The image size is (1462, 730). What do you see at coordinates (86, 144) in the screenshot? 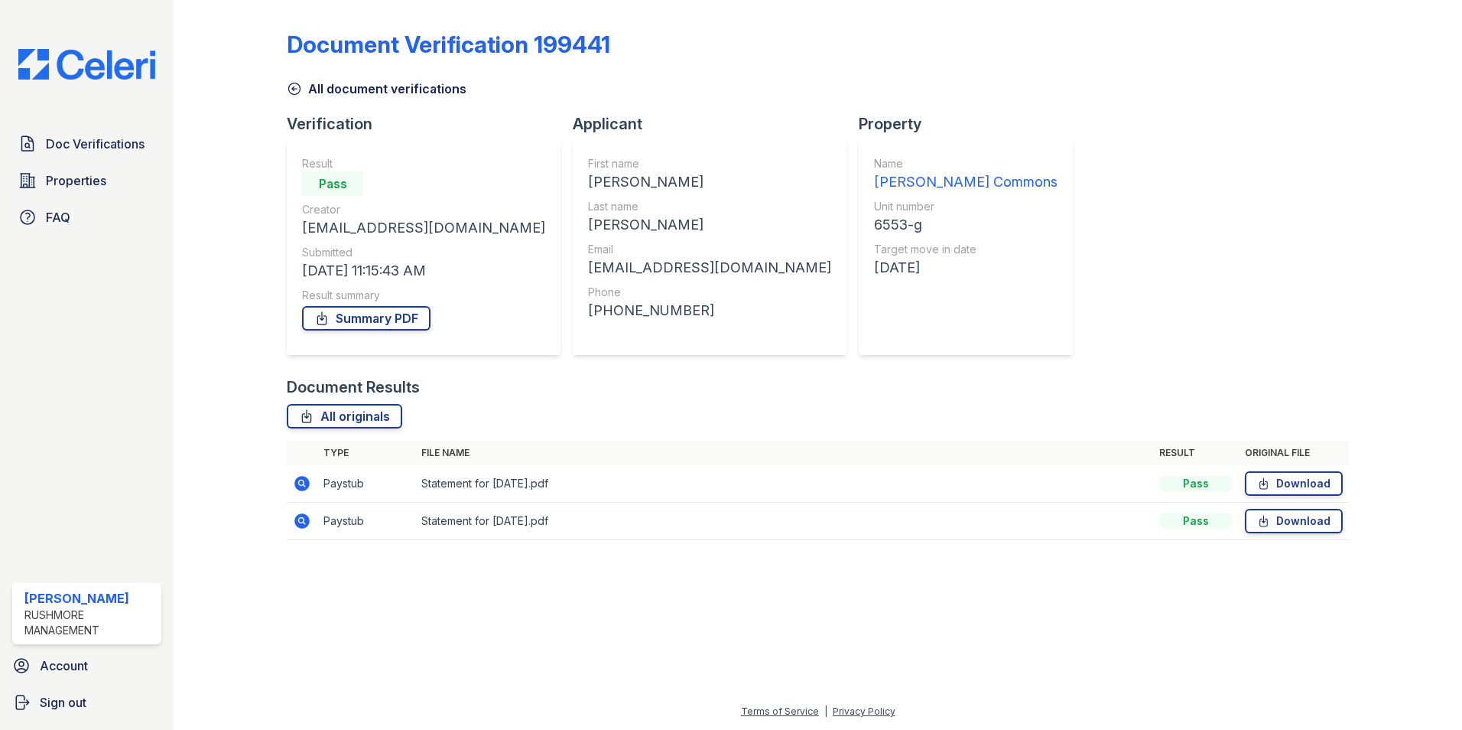
I see `a: Doc Verifications` at bounding box center [86, 144].